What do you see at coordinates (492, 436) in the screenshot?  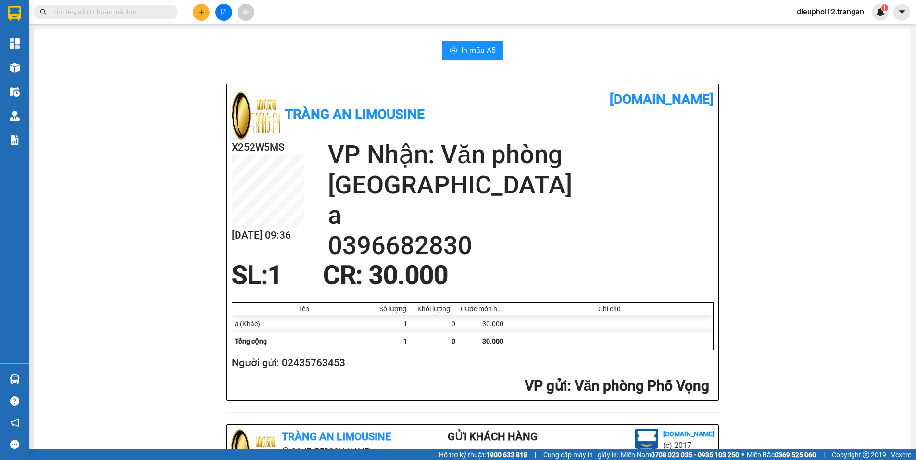 I see `b: Gửi khách hàng` at bounding box center [492, 436].